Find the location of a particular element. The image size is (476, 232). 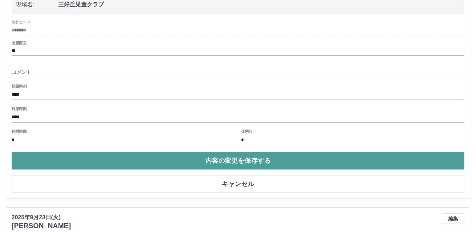

label: 契約コード is located at coordinates (21, 22).